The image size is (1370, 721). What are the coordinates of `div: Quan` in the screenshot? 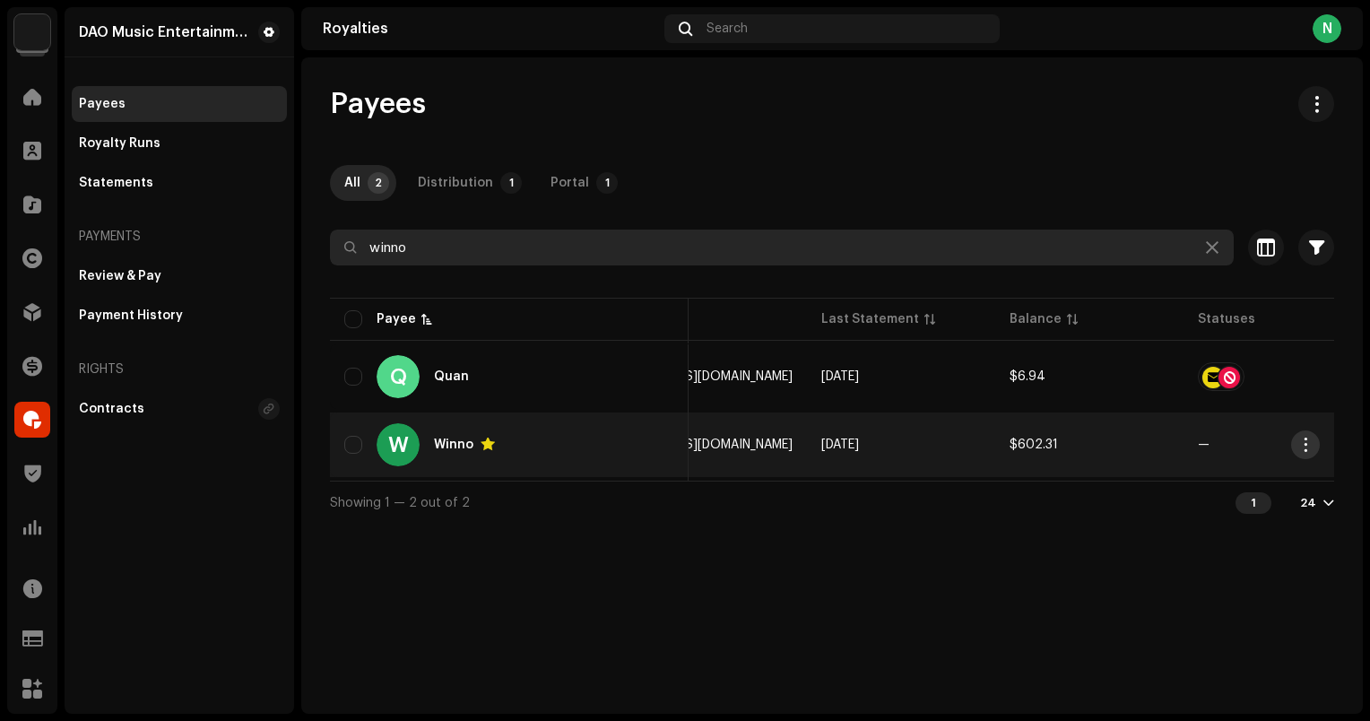 It's located at (451, 377).